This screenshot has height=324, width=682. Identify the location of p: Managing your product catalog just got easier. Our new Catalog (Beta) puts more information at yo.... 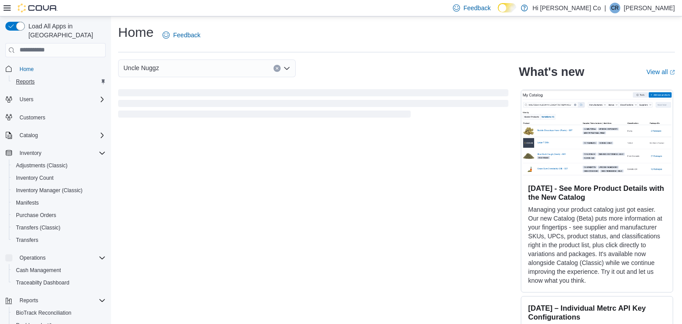
(597, 245).